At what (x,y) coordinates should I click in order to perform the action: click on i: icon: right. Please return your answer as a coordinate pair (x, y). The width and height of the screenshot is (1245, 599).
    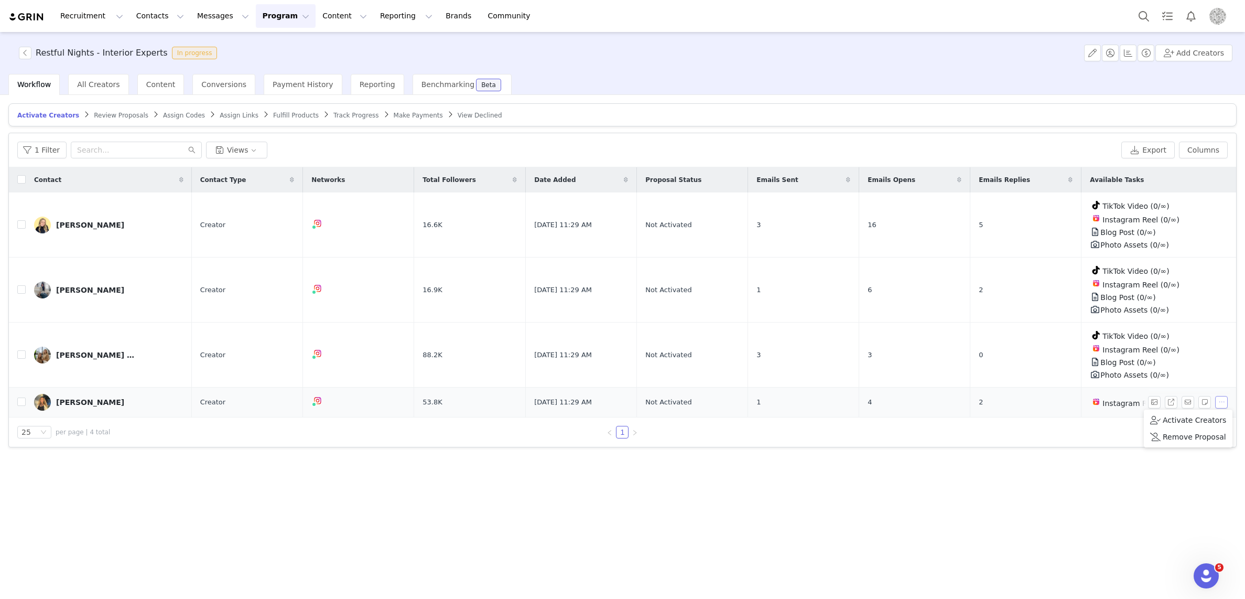
    Looking at the image, I should click on (635, 432).